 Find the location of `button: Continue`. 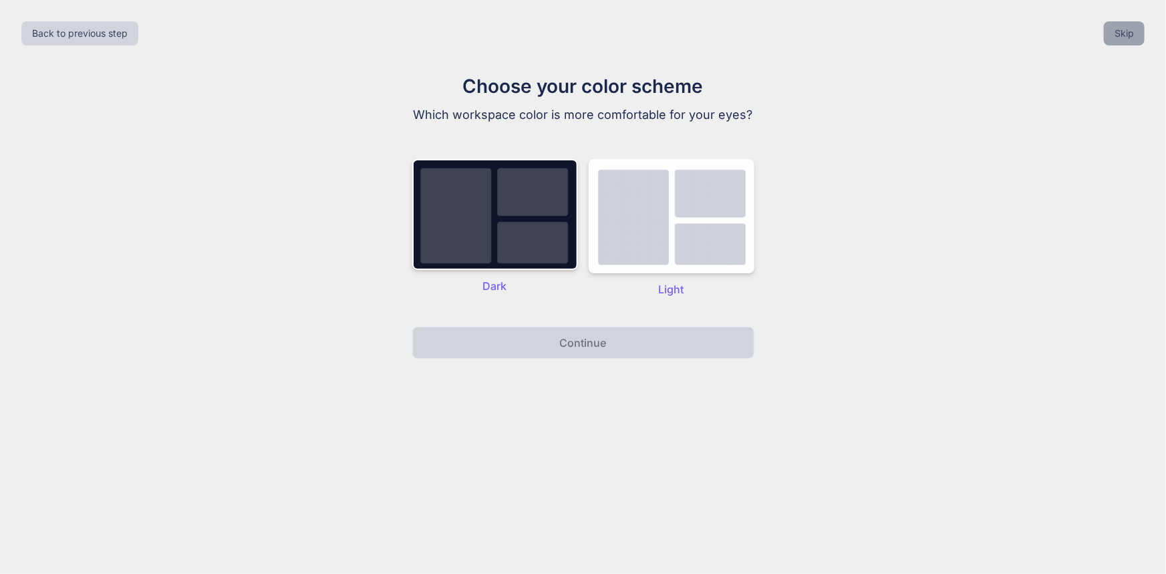

button: Continue is located at coordinates (583, 343).